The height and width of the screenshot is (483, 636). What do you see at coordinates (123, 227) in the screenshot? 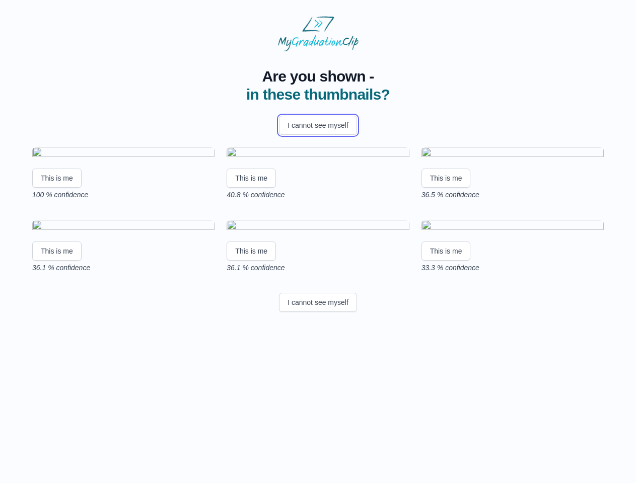
I see `img: 8630e395c4dae85ba56d63593316f5162808b8fd.gif` at bounding box center [123, 227].